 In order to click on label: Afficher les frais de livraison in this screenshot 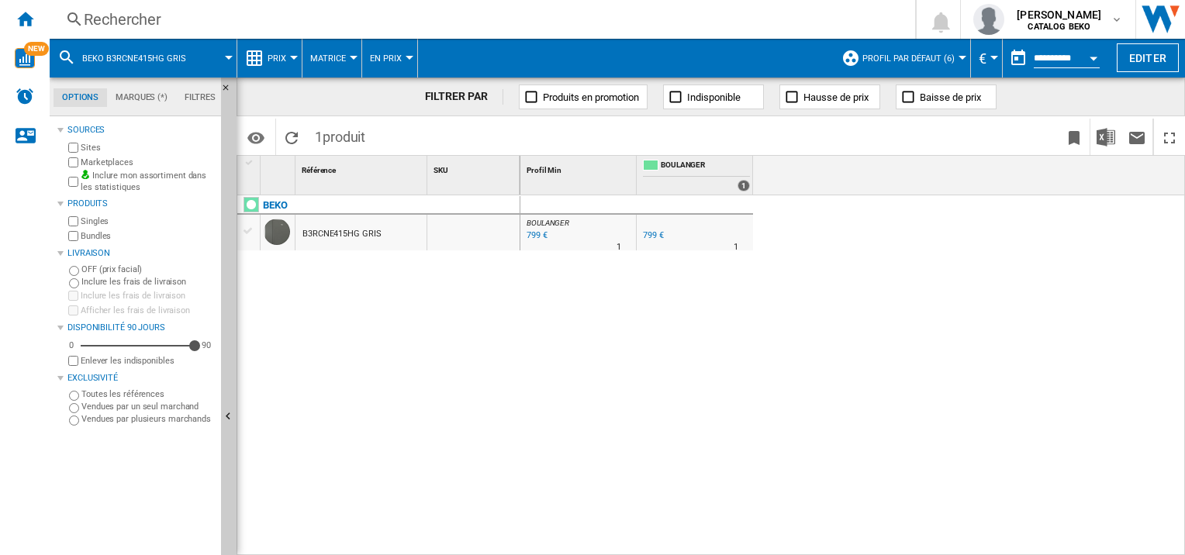, I will do `click(147, 310)`.